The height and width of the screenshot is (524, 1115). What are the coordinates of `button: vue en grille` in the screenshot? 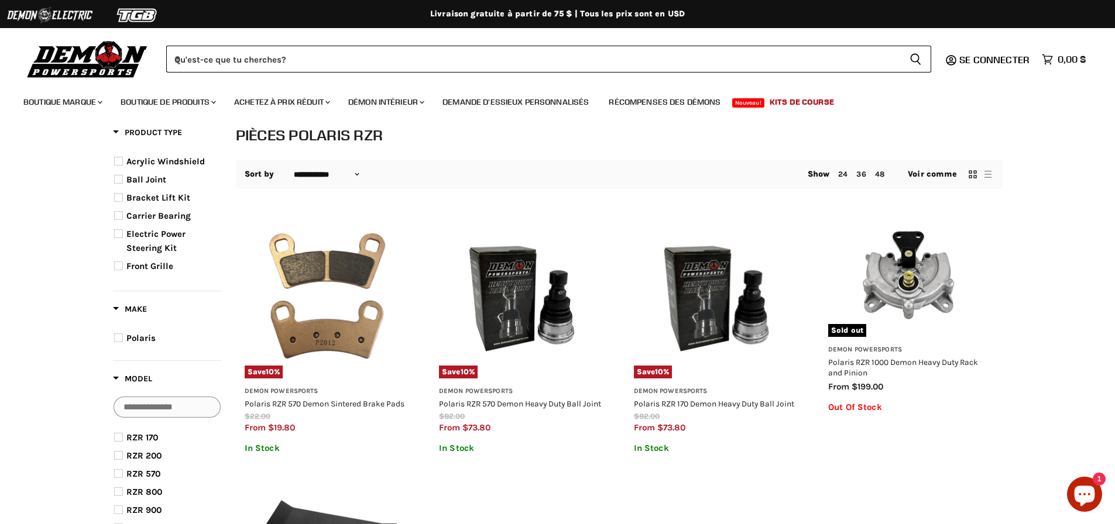 It's located at (972, 174).